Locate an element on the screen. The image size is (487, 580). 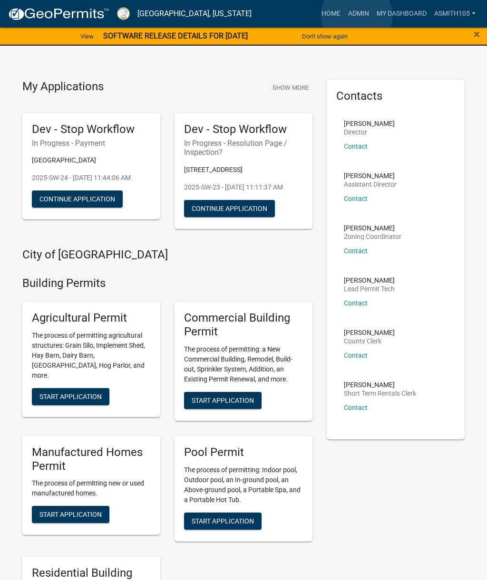
a: asmith105 is located at coordinates (454, 14).